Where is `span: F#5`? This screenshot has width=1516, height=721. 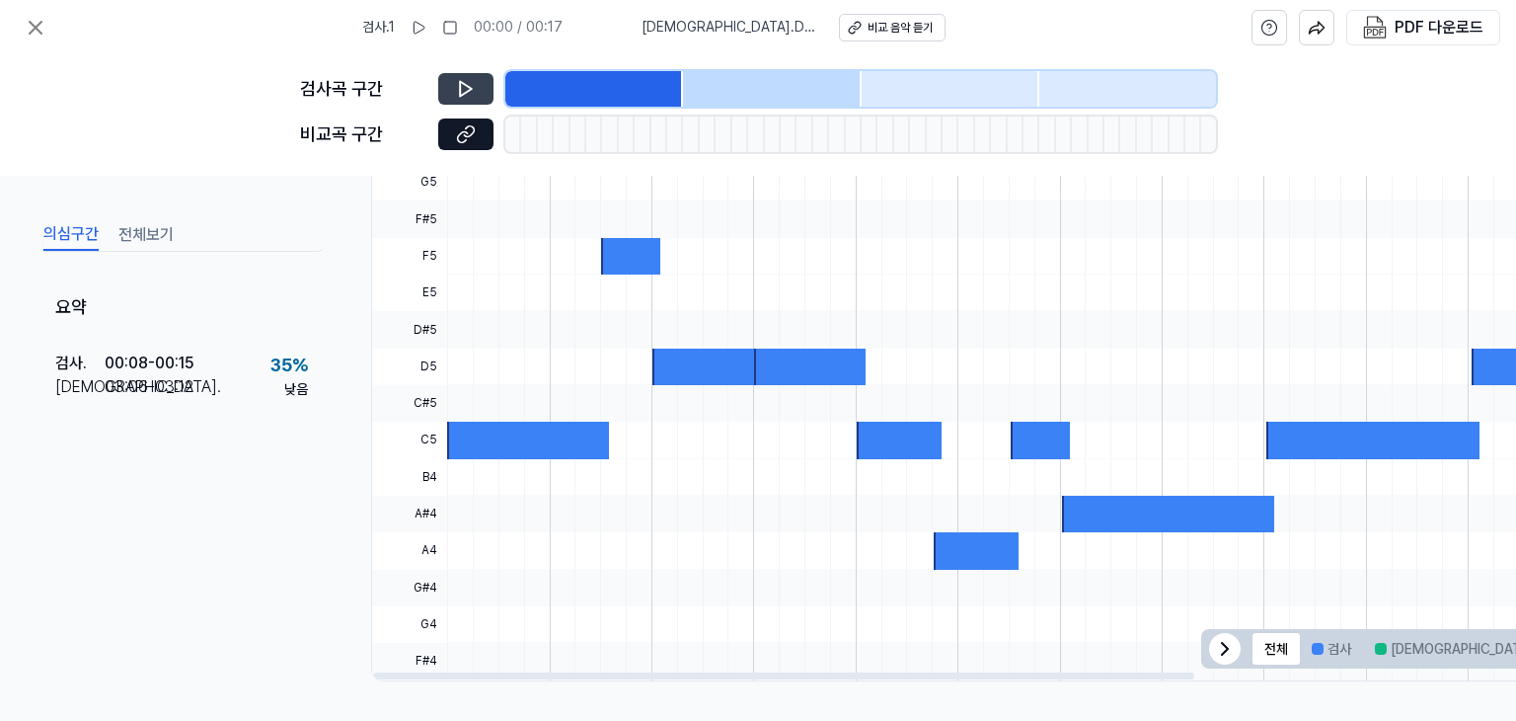
span: F#5 is located at coordinates (410, 218).